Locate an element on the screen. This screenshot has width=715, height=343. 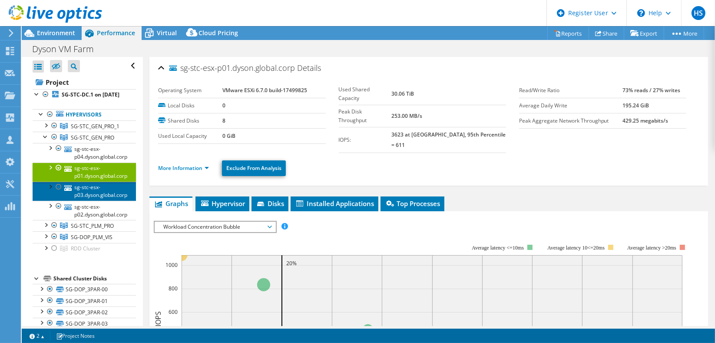
tspan: Average latency 10<=20ms is located at coordinates (576, 248).